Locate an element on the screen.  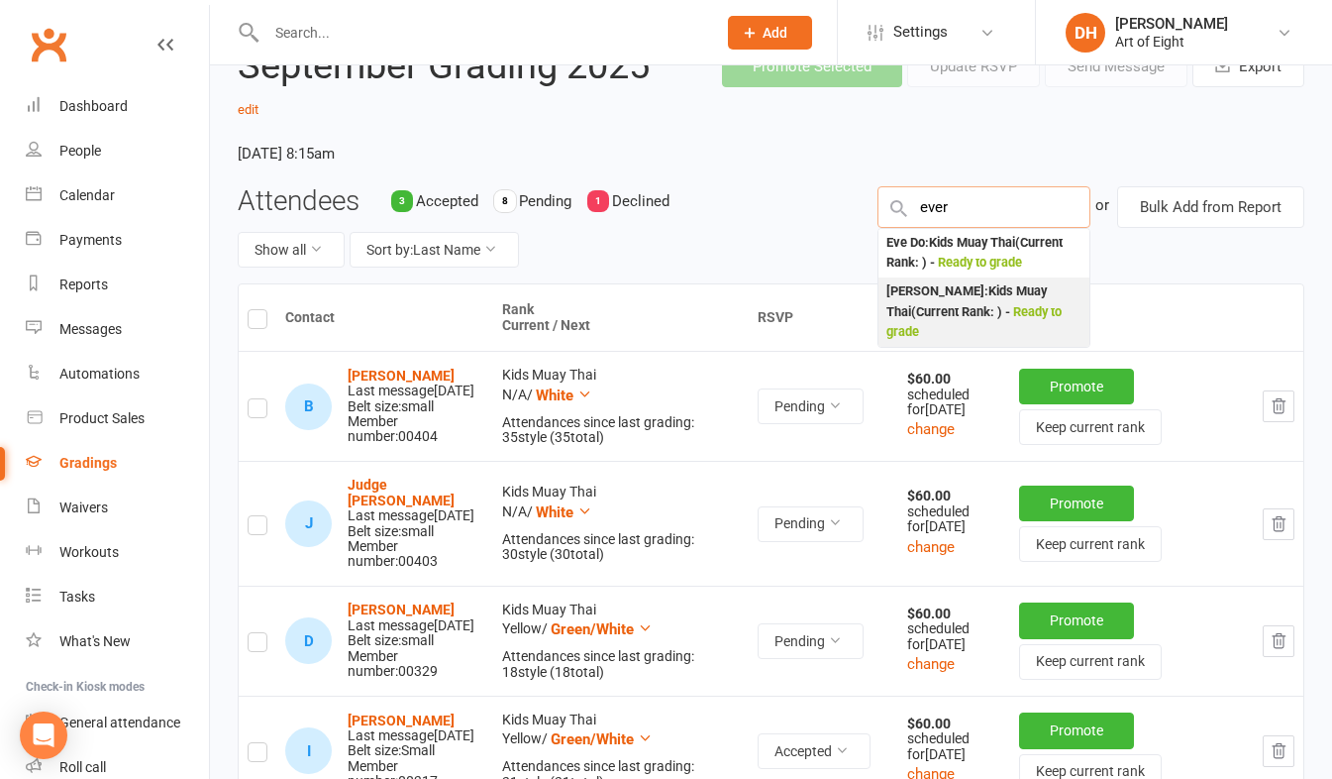
div: Messages is located at coordinates (90, 329).